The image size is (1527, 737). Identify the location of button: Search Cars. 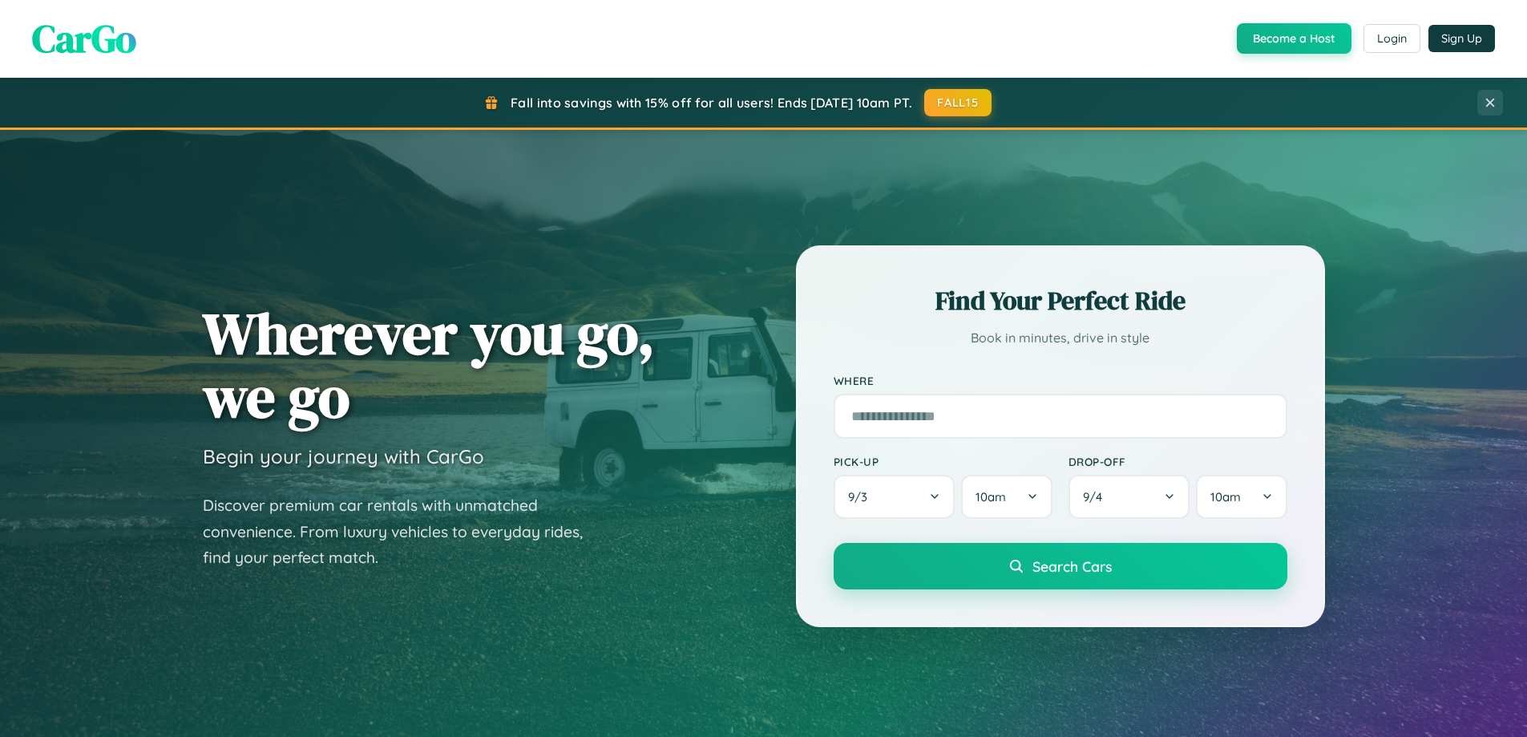
(1061, 566).